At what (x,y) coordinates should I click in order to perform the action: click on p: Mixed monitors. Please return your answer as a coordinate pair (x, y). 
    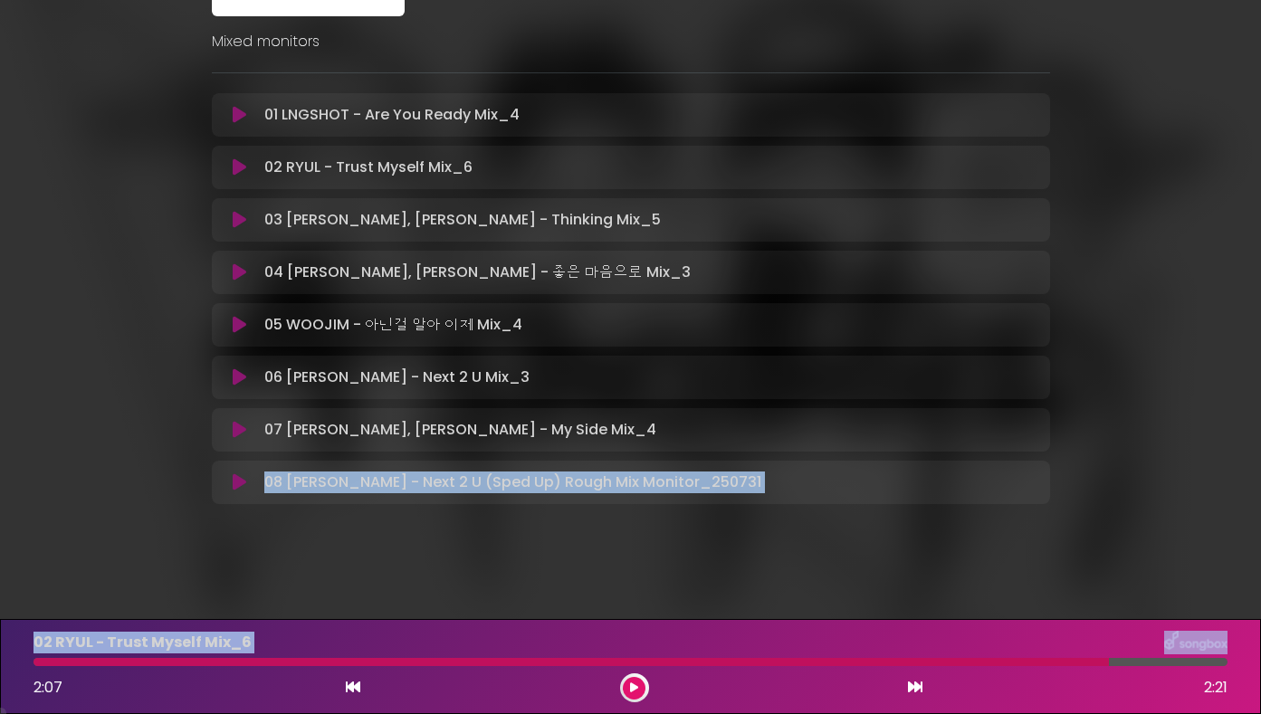
    Looking at the image, I should click on (631, 42).